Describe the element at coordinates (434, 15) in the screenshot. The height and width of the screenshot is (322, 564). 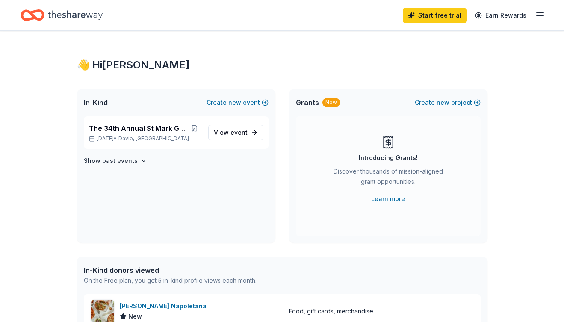
I see `a: Start free trial` at that location.